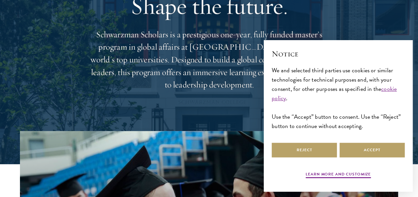 The image size is (418, 197). I want to click on div: We and selected third parties use cookies or similar technologies for technical purposes and, wit..., so click(338, 98).